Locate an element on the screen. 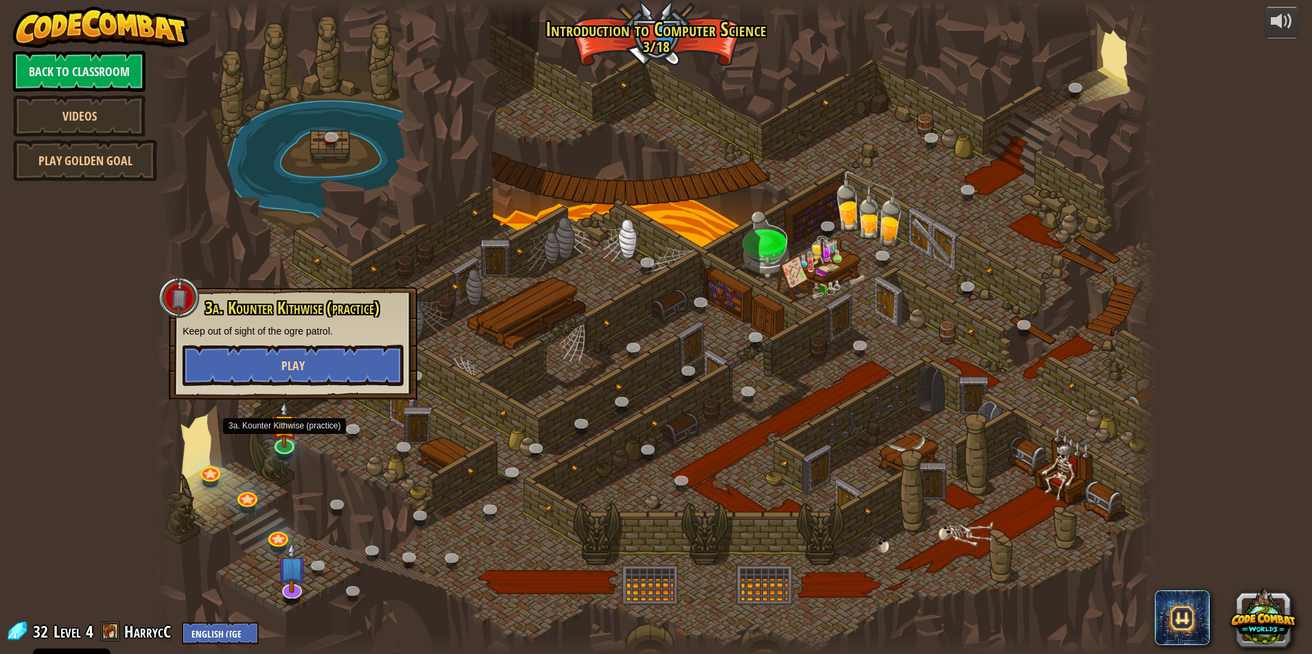 The image size is (1312, 654). button: Play is located at coordinates (293, 366).